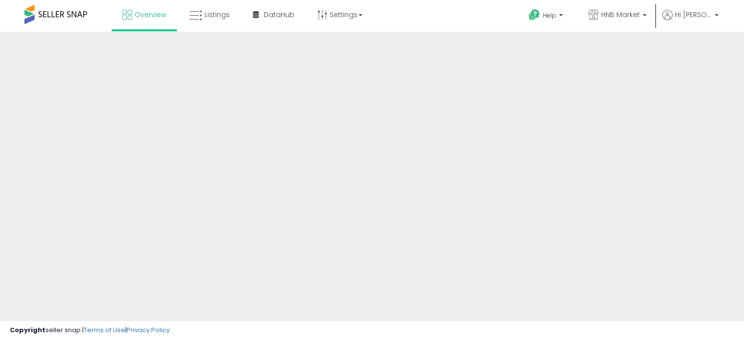 Image resolution: width=744 pixels, height=340 pixels. I want to click on strong: Copyright, so click(27, 329).